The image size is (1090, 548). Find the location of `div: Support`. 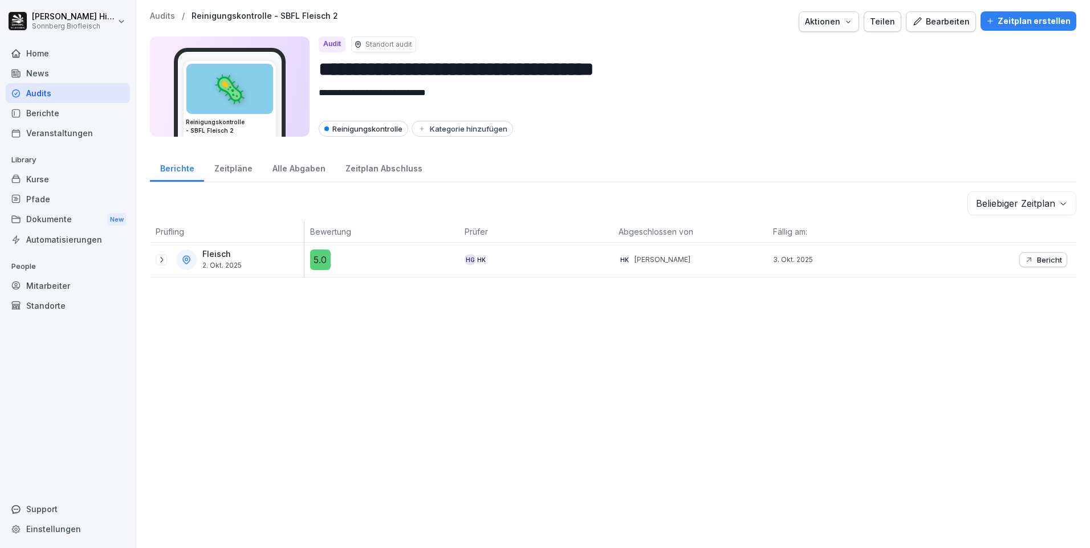

div: Support is located at coordinates (68, 509).